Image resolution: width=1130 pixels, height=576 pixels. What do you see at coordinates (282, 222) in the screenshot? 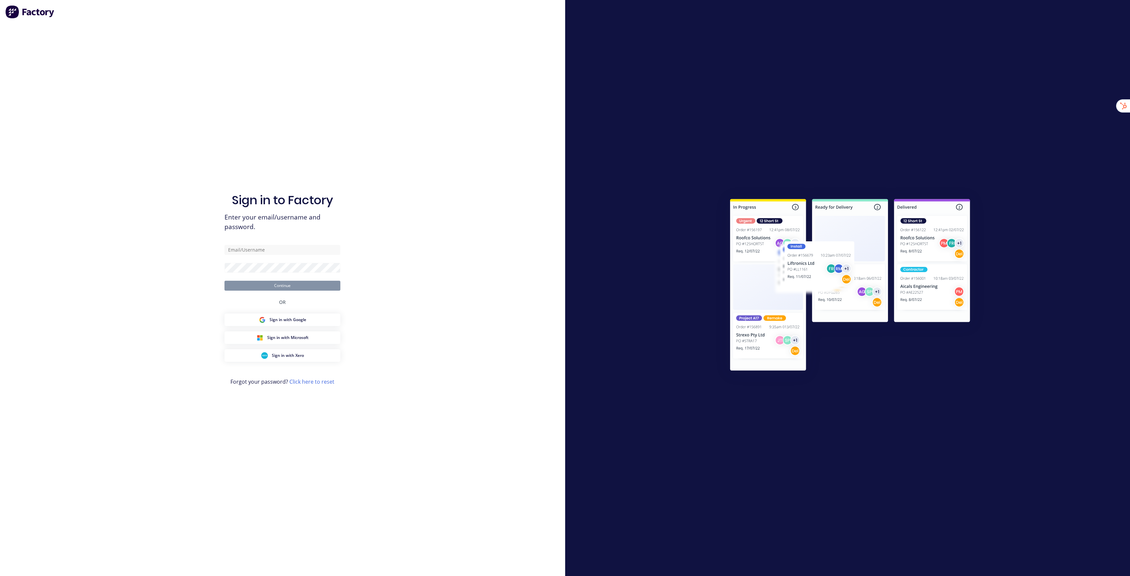
I see `span: Enter your email/username and password.` at bounding box center [282, 222].